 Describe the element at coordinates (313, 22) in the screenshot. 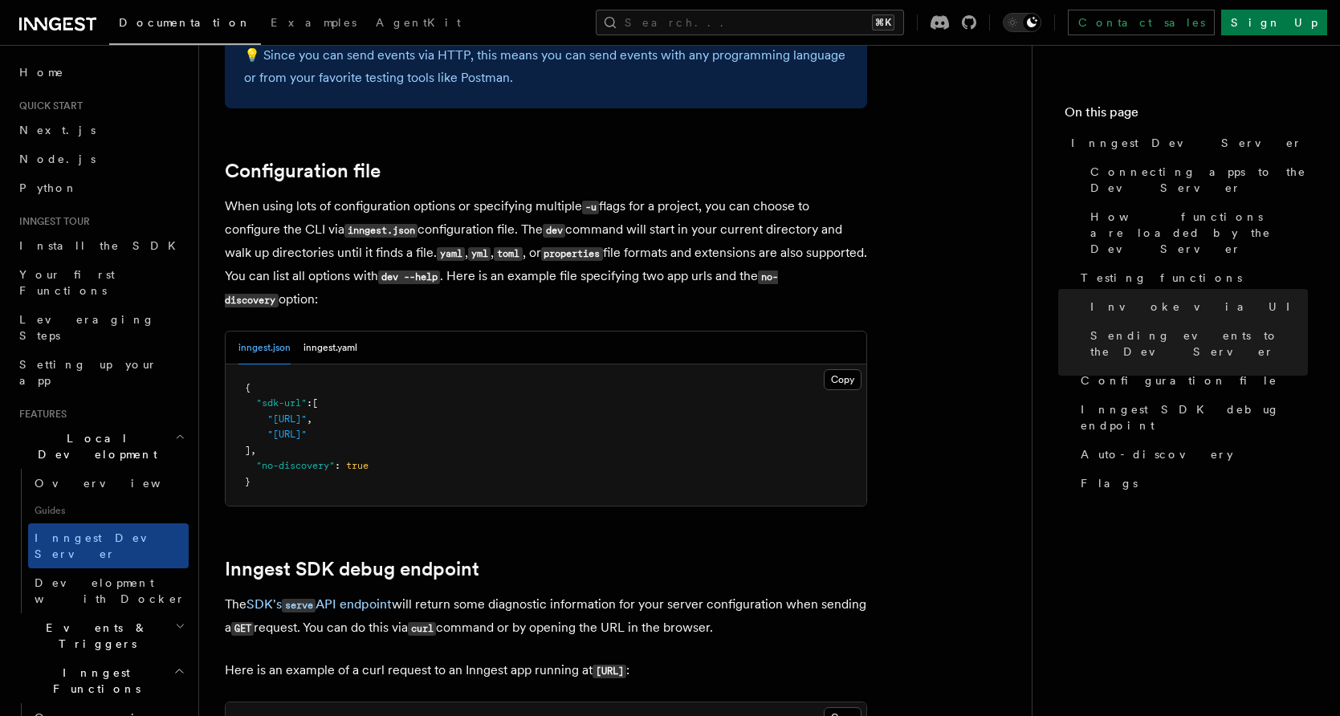

I see `span: Examples` at that location.